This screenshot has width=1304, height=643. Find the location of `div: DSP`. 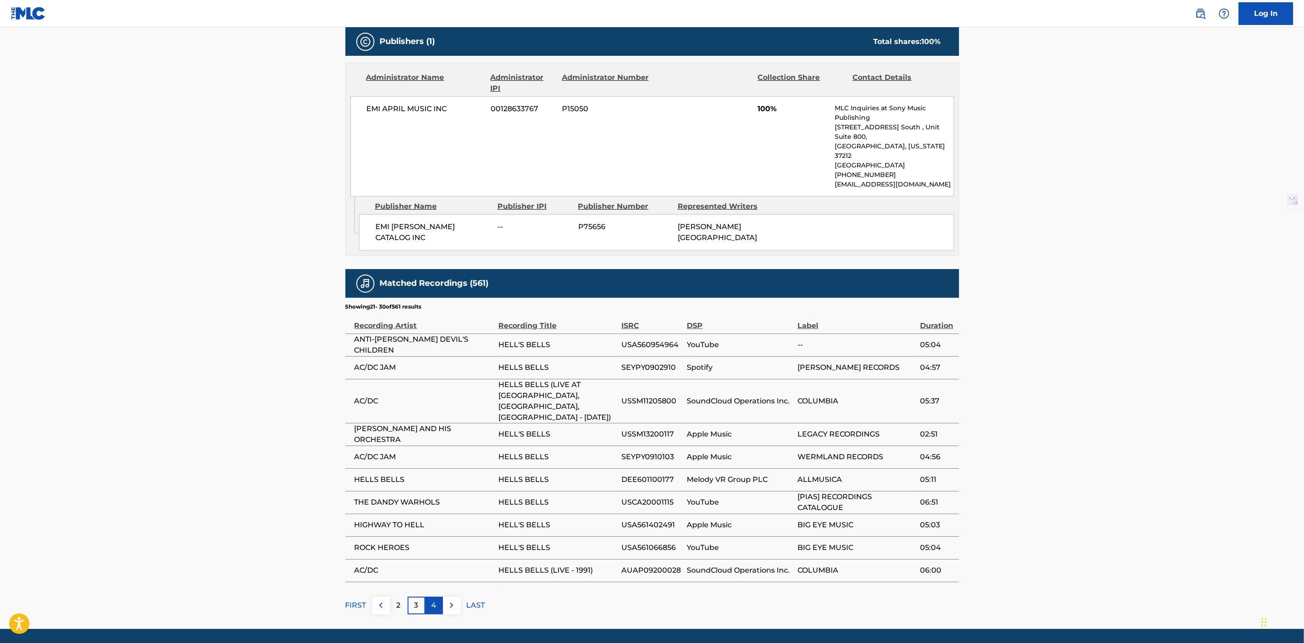

div: DSP is located at coordinates (740, 321).